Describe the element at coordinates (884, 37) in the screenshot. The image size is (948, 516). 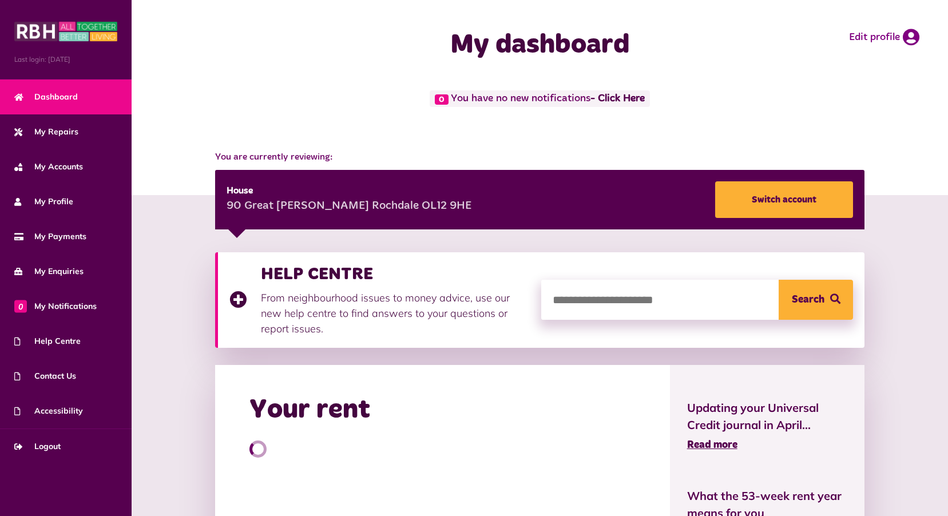
I see `a: Edit profile` at that location.